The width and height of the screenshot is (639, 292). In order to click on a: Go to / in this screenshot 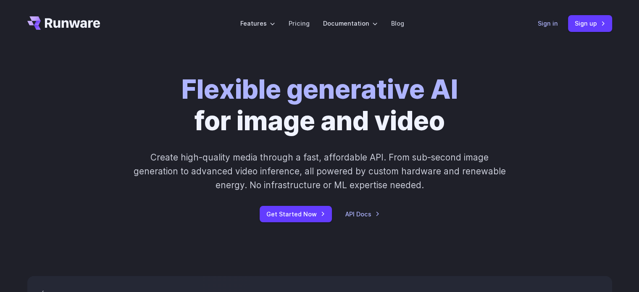, I will do `click(64, 23)`.